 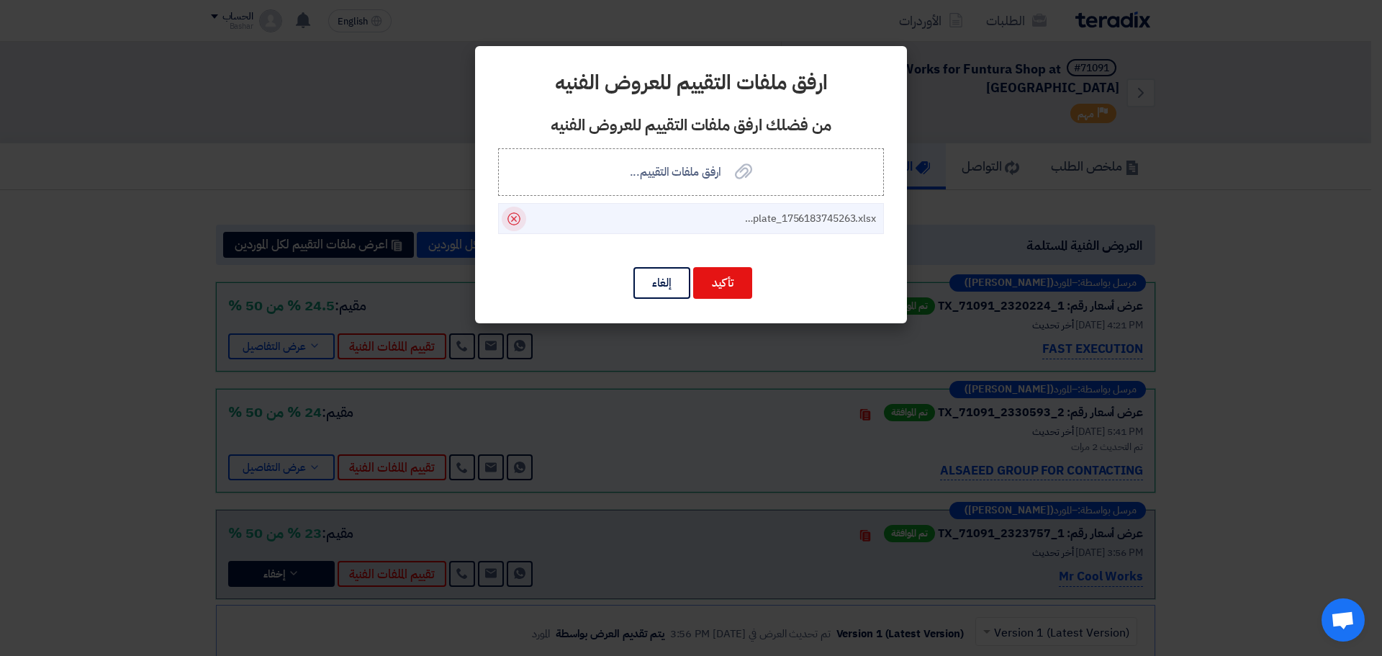 What do you see at coordinates (723, 283) in the screenshot?
I see `button: تأكيد` at bounding box center [723, 283].